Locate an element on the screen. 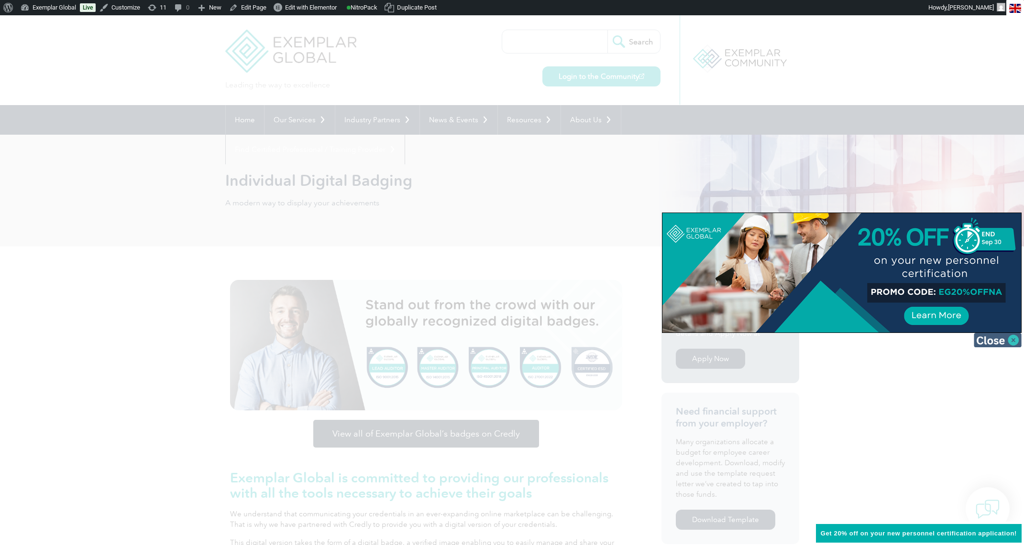 This screenshot has height=545, width=1024. span: Edit with Elementor is located at coordinates (311, 7).